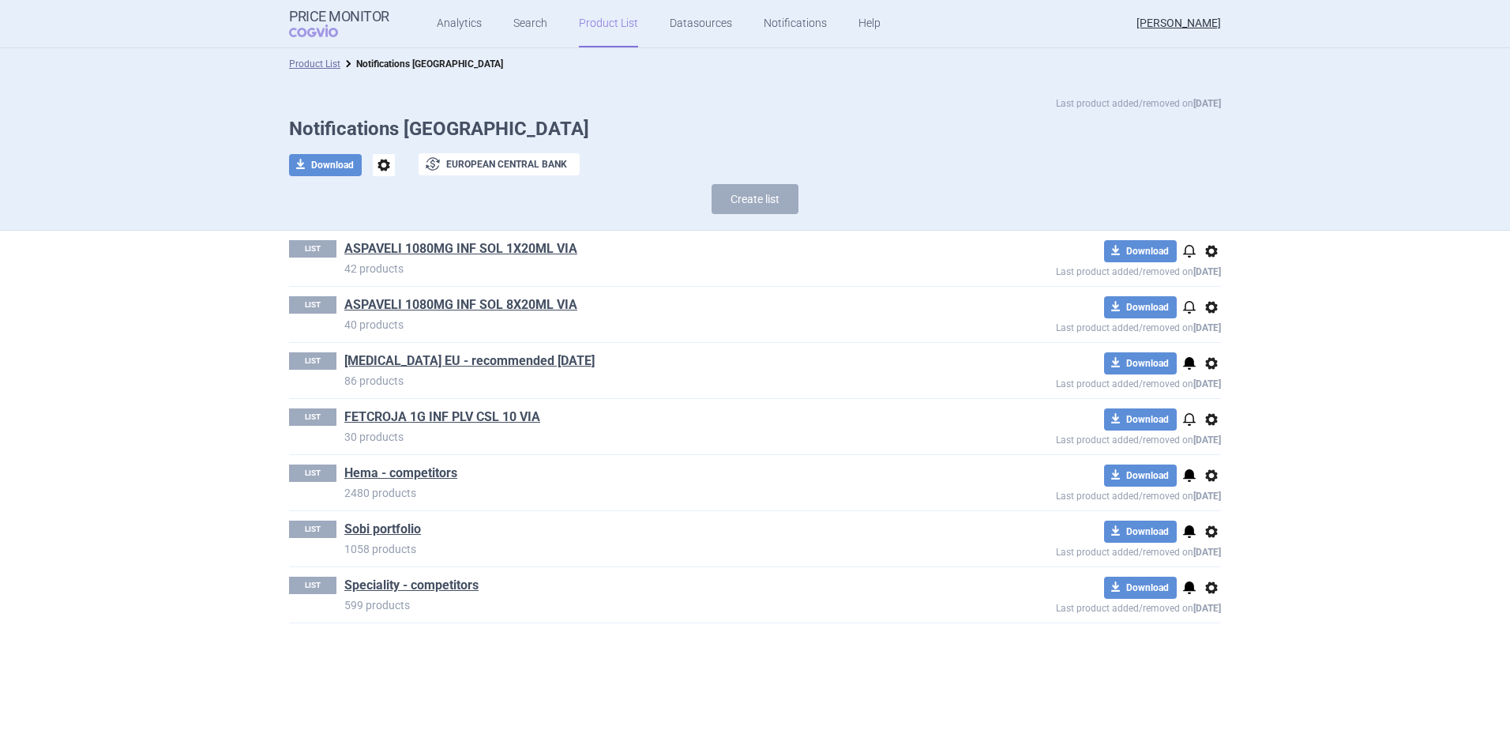  What do you see at coordinates (643, 531) in the screenshot?
I see `h1: Sobi portfolio` at bounding box center [643, 531].